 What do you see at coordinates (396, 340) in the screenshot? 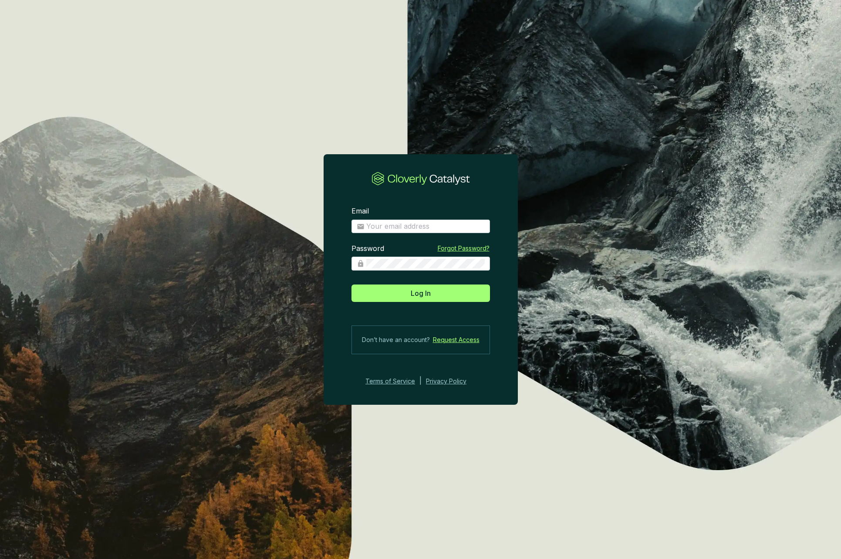
I see `span: Don’t have an account?` at bounding box center [396, 340].